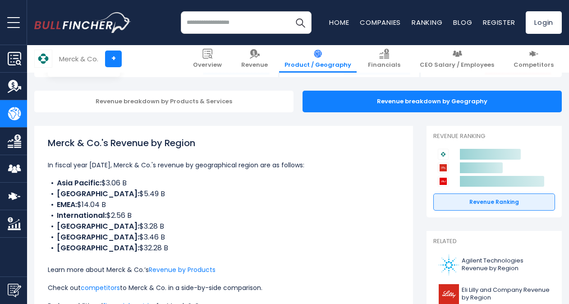 The height and width of the screenshot is (304, 569). What do you see at coordinates (339, 22) in the screenshot?
I see `a: Home` at bounding box center [339, 22].